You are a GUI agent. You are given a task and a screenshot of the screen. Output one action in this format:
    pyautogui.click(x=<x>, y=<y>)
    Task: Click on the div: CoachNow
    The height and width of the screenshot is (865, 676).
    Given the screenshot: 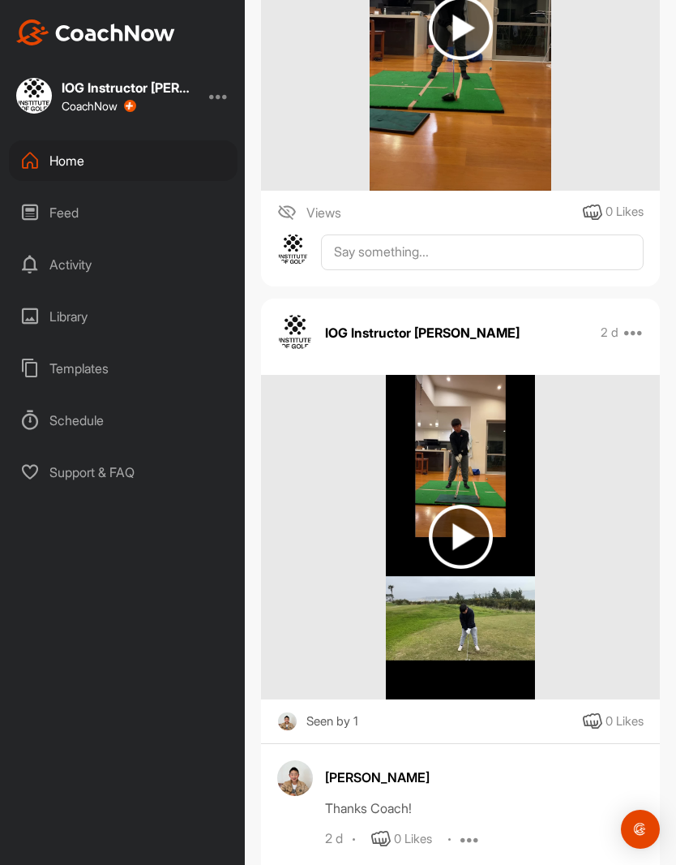 What is the action you would take?
    pyautogui.click(x=99, y=106)
    